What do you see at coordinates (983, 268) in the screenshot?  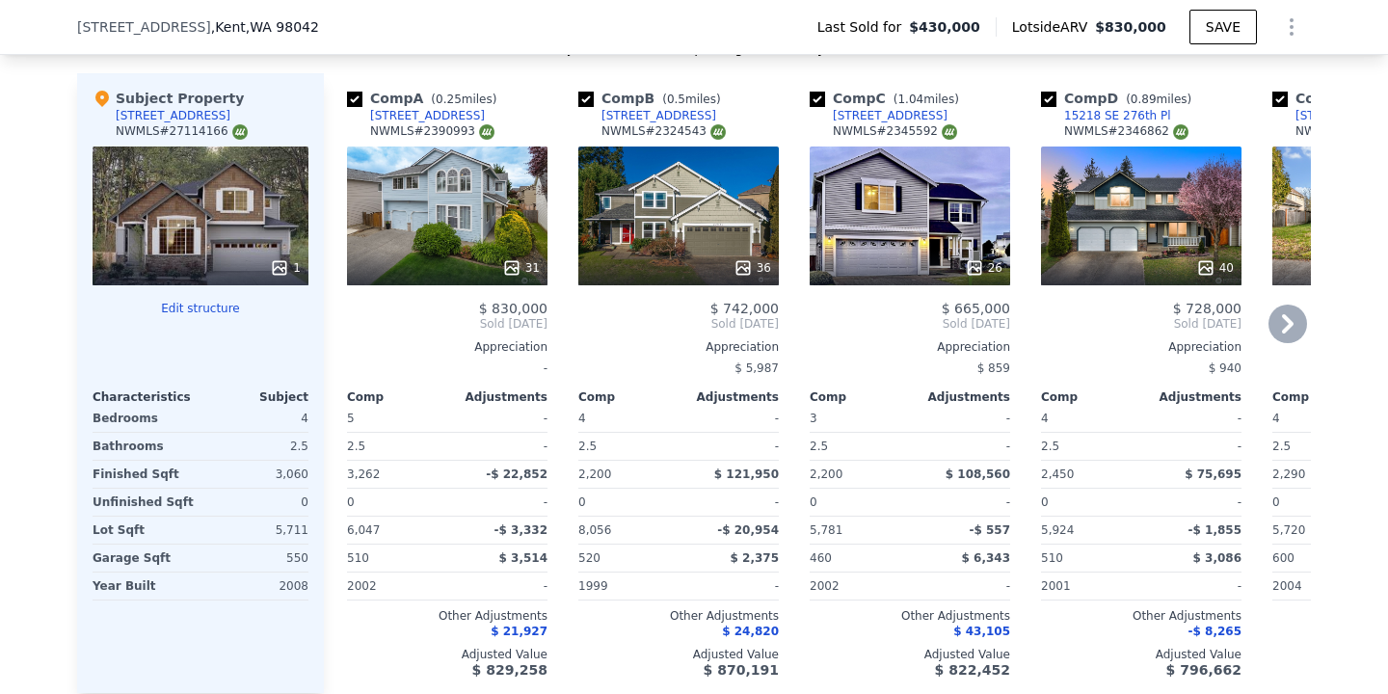 I see `div: 26` at bounding box center [983, 268].